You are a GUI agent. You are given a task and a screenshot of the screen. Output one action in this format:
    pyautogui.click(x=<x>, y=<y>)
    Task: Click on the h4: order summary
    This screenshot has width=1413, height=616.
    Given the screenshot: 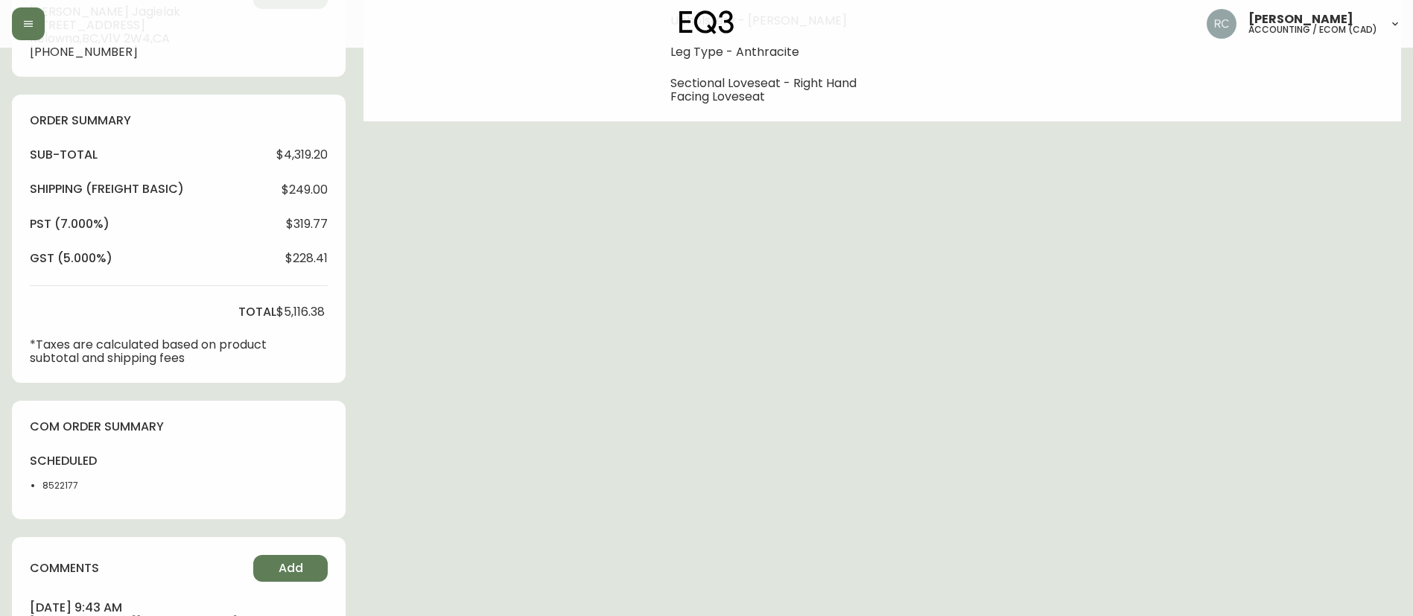 What is the action you would take?
    pyautogui.click(x=179, y=121)
    